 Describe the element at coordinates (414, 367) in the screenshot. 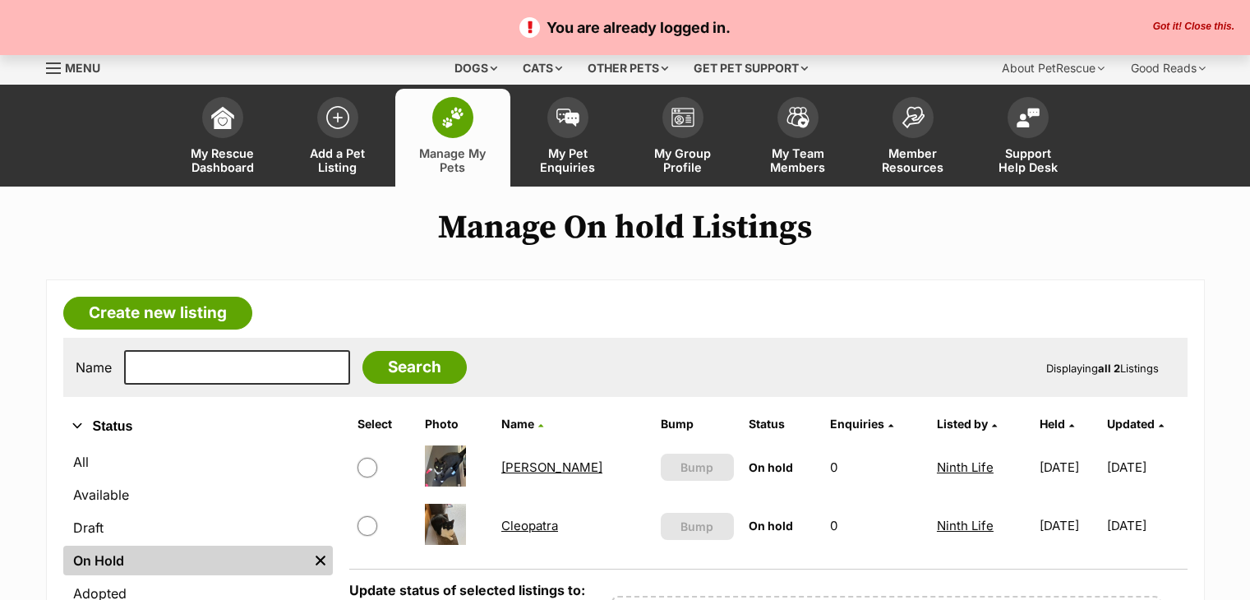

I see `input: Search` at that location.